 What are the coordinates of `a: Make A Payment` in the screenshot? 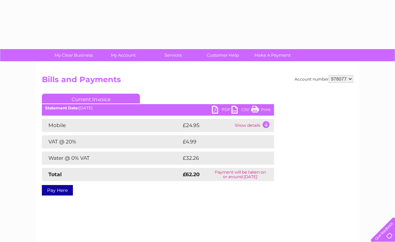 It's located at (272, 55).